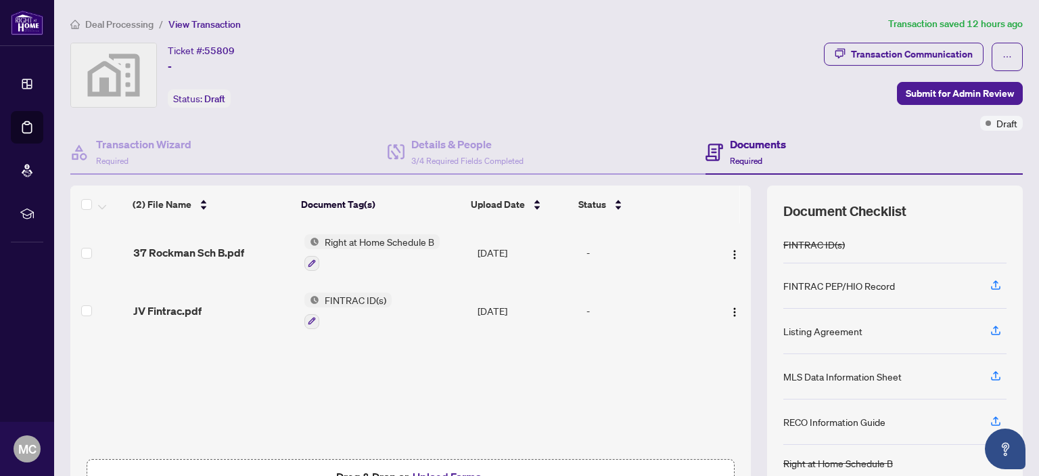 The height and width of the screenshot is (476, 1039). I want to click on img: svg%3e, so click(114, 75).